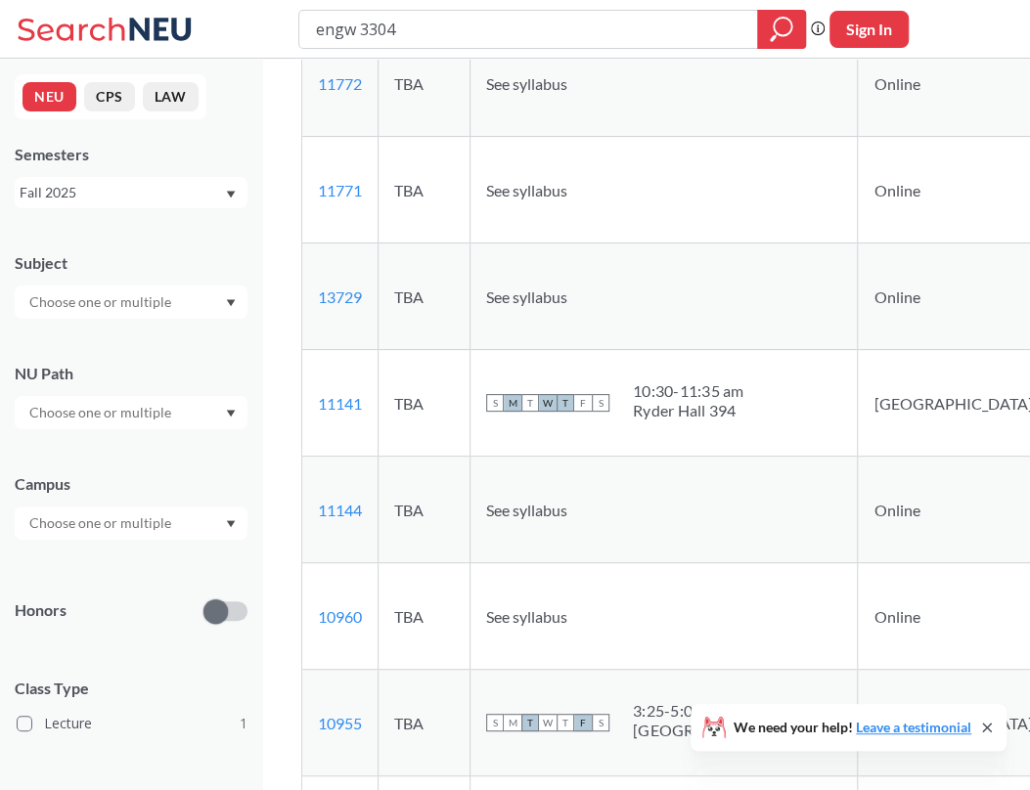 This screenshot has height=790, width=1030. What do you see at coordinates (689, 391) in the screenshot?
I see `div: 10:30 - 11:35 am` at bounding box center [689, 391].